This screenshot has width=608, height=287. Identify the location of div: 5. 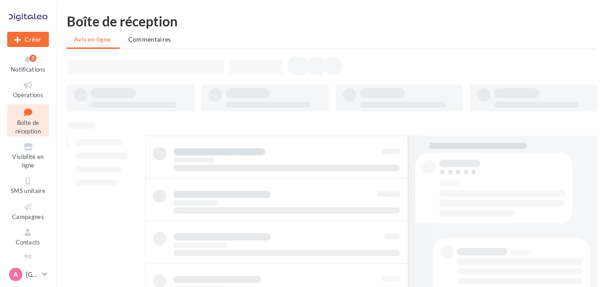
(33, 58).